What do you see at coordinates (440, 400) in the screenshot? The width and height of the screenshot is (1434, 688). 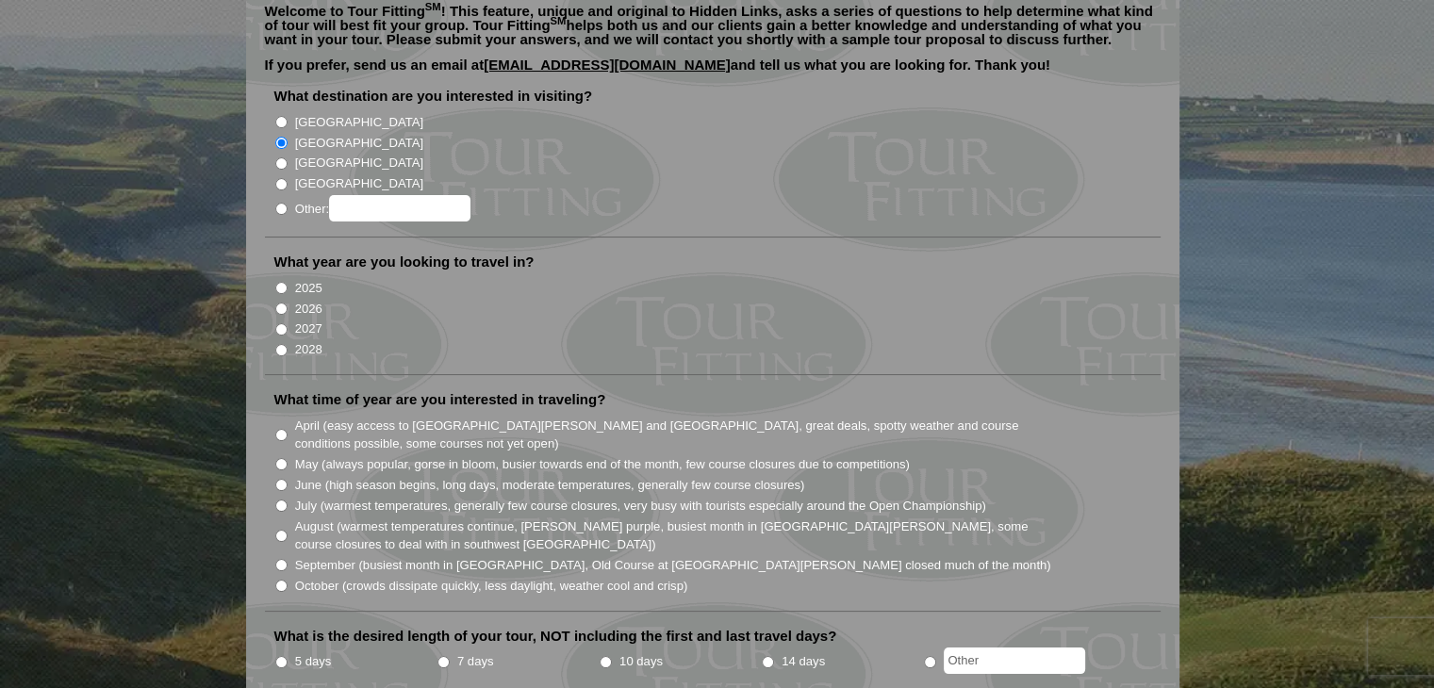 I see `label: What time of year are you interested in traveling?` at bounding box center [440, 400].